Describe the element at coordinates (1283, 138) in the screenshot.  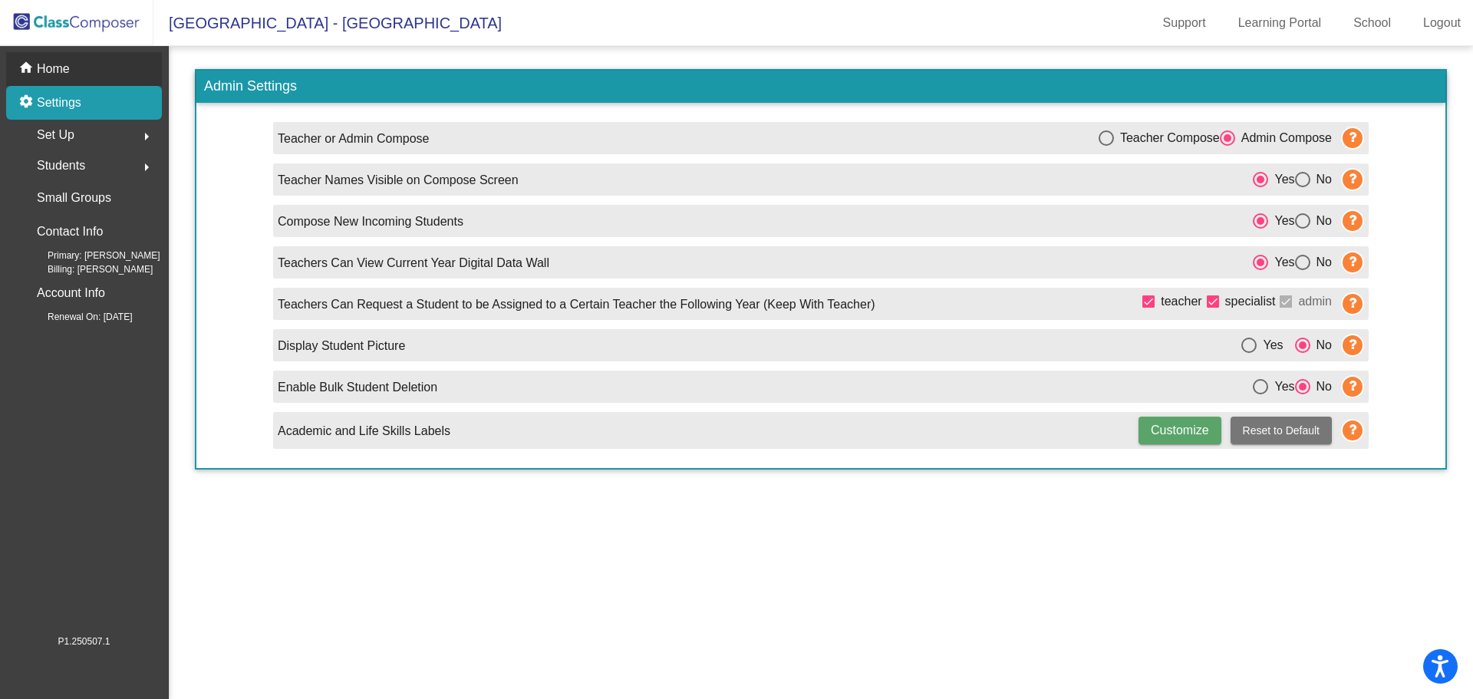
I see `div: Admin Compose` at that location.